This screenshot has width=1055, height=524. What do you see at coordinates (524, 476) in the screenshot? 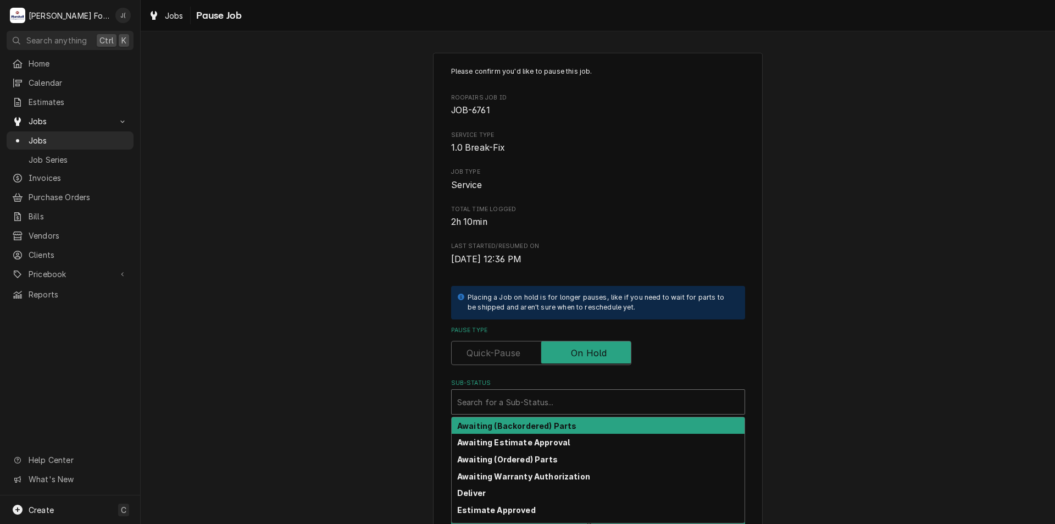
I see `strong: Awaiting Warranty Authorization` at bounding box center [524, 476].